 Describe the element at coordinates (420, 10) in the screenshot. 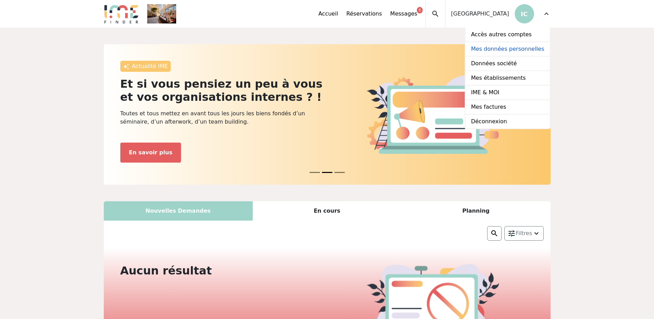

I see `div: 8` at that location.